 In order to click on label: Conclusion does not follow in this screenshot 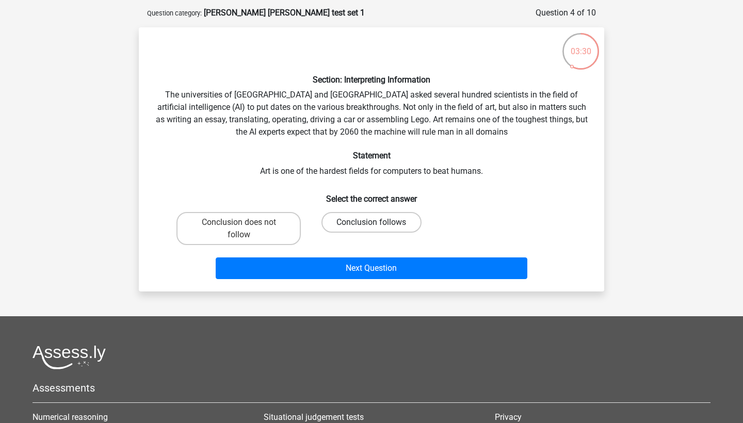, I will do `click(238, 229)`.